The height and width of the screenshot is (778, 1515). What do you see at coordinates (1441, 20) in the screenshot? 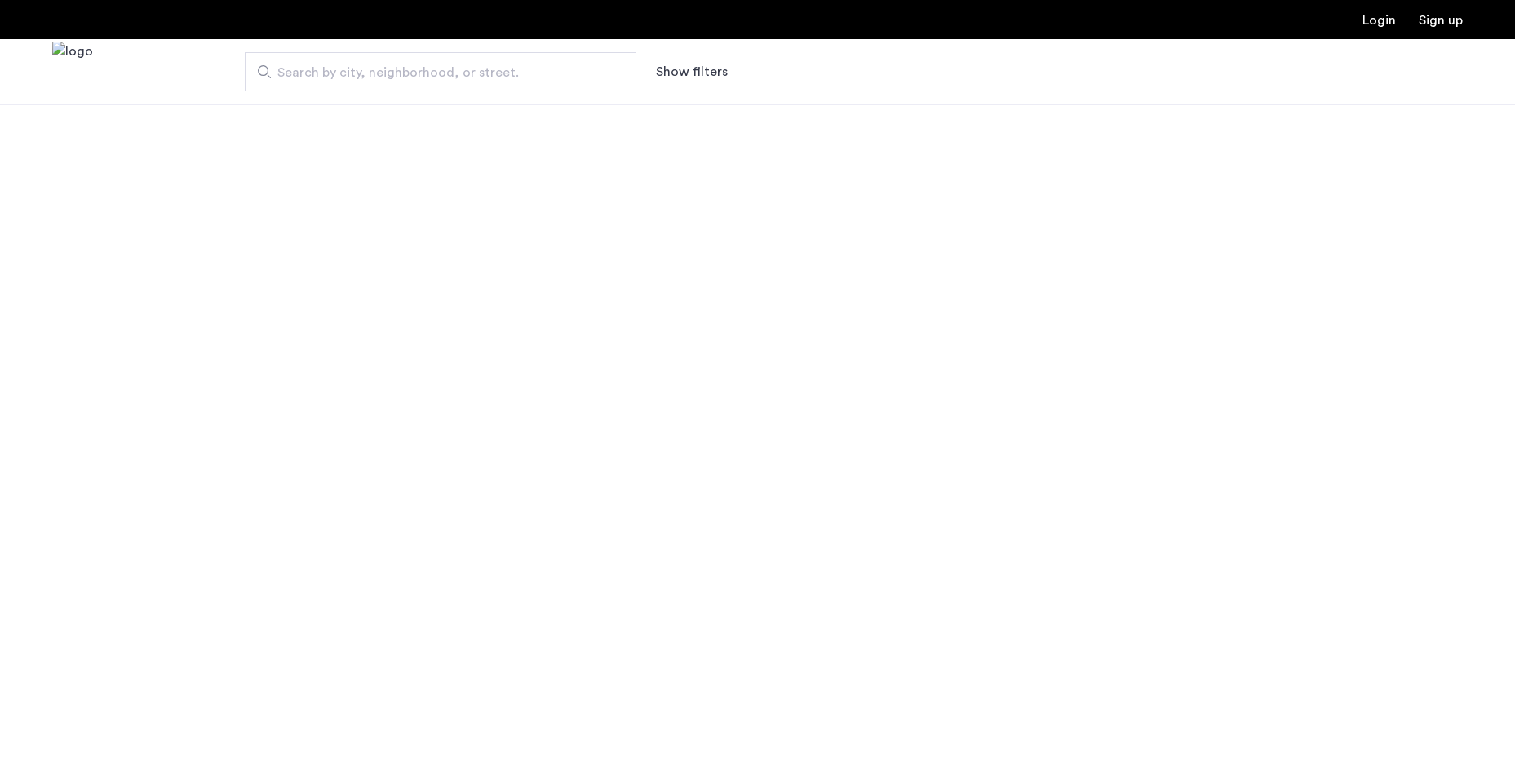
I see `a: Registration` at bounding box center [1441, 20].